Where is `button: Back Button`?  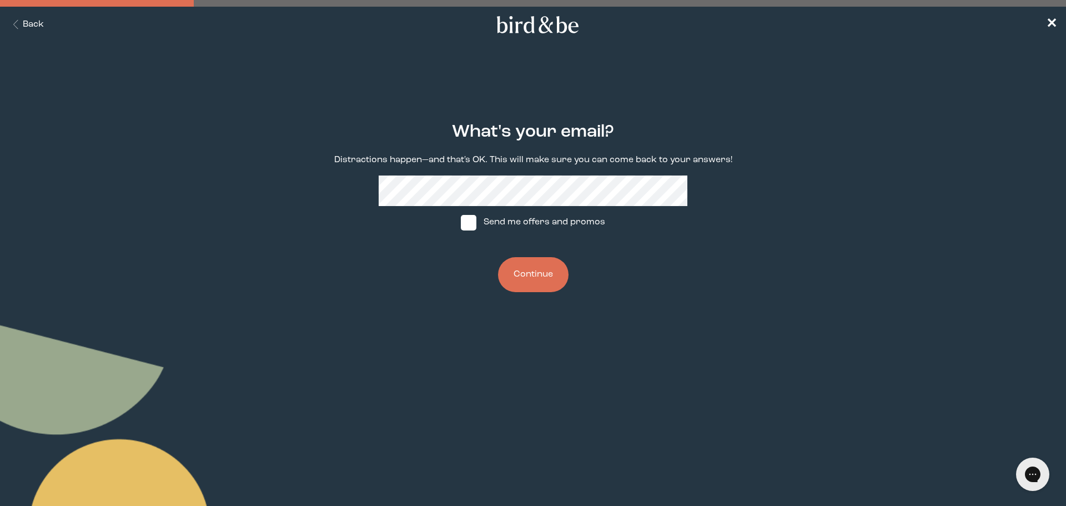
button: Back Button is located at coordinates (26, 24).